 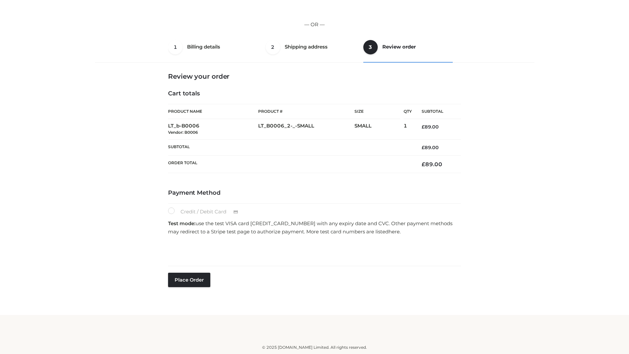 I want to click on td: LT_b-B0006, so click(x=213, y=129).